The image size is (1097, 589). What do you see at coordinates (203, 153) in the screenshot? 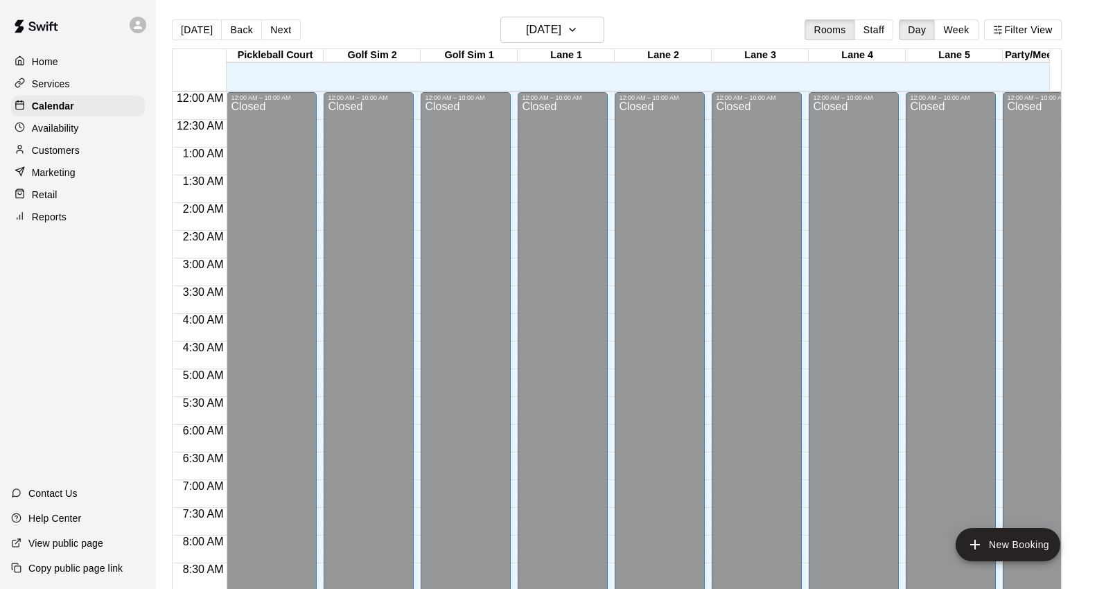
I see `span: 1:00 AM` at bounding box center [203, 153].